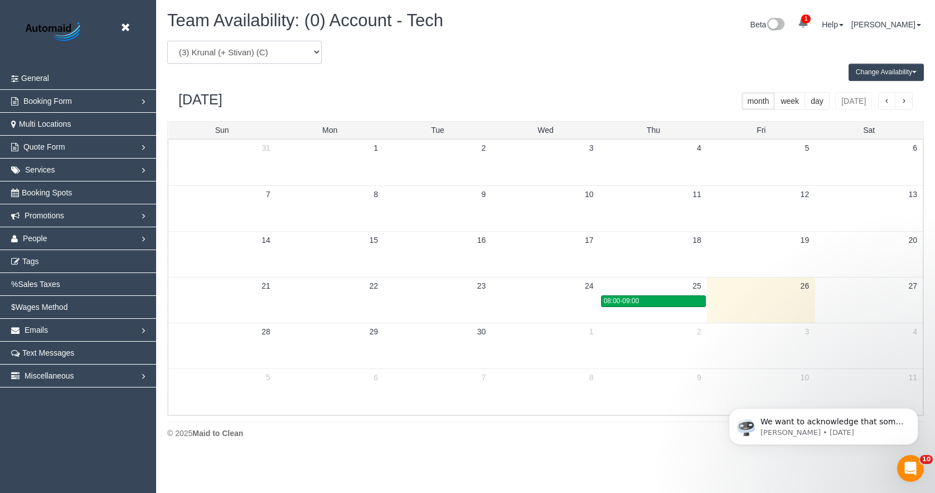 The height and width of the screenshot is (493, 935). What do you see at coordinates (45, 124) in the screenshot?
I see `span: Multi Locations` at bounding box center [45, 124].